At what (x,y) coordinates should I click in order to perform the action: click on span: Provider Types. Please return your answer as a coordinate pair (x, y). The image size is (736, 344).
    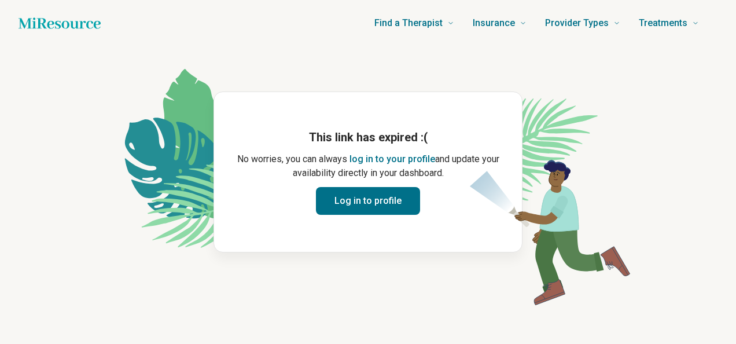
    Looking at the image, I should click on (577, 23).